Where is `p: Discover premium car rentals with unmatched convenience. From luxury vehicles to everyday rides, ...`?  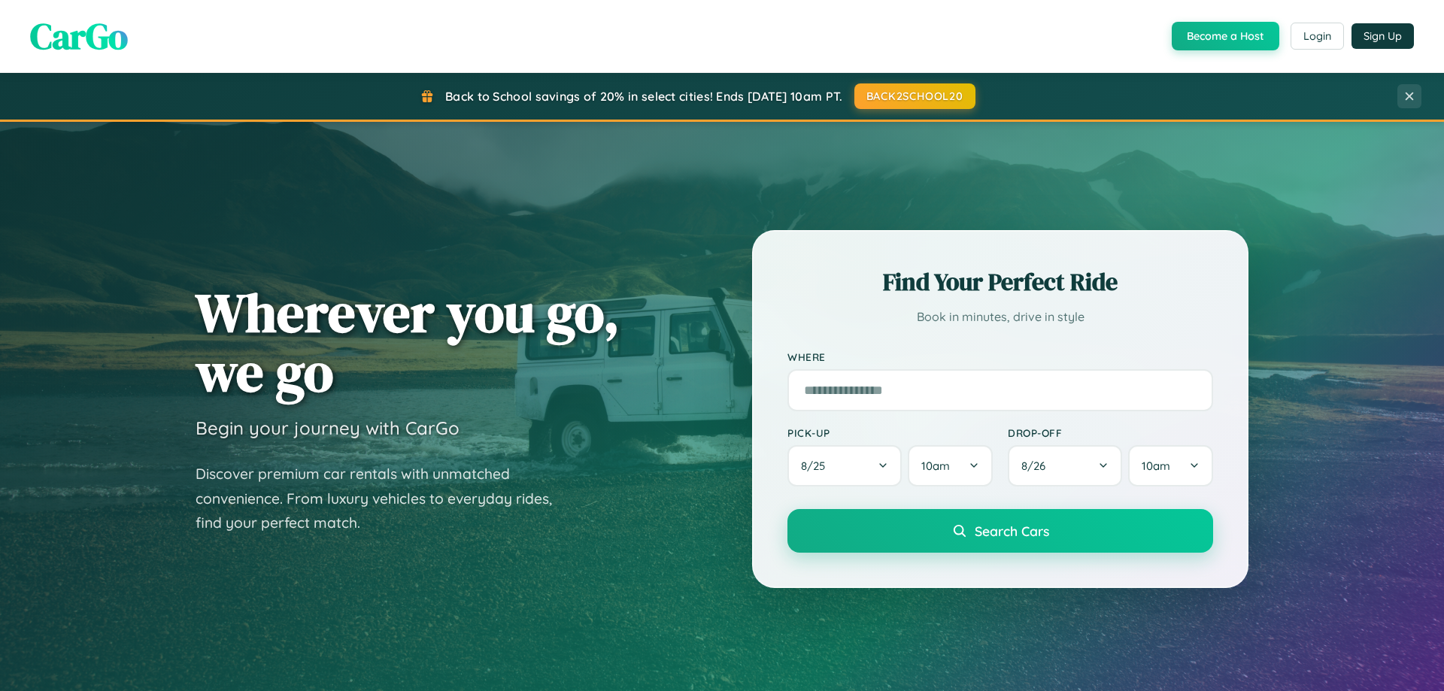 p: Discover premium car rentals with unmatched convenience. From luxury vehicles to everyday rides, ... is located at coordinates (384, 499).